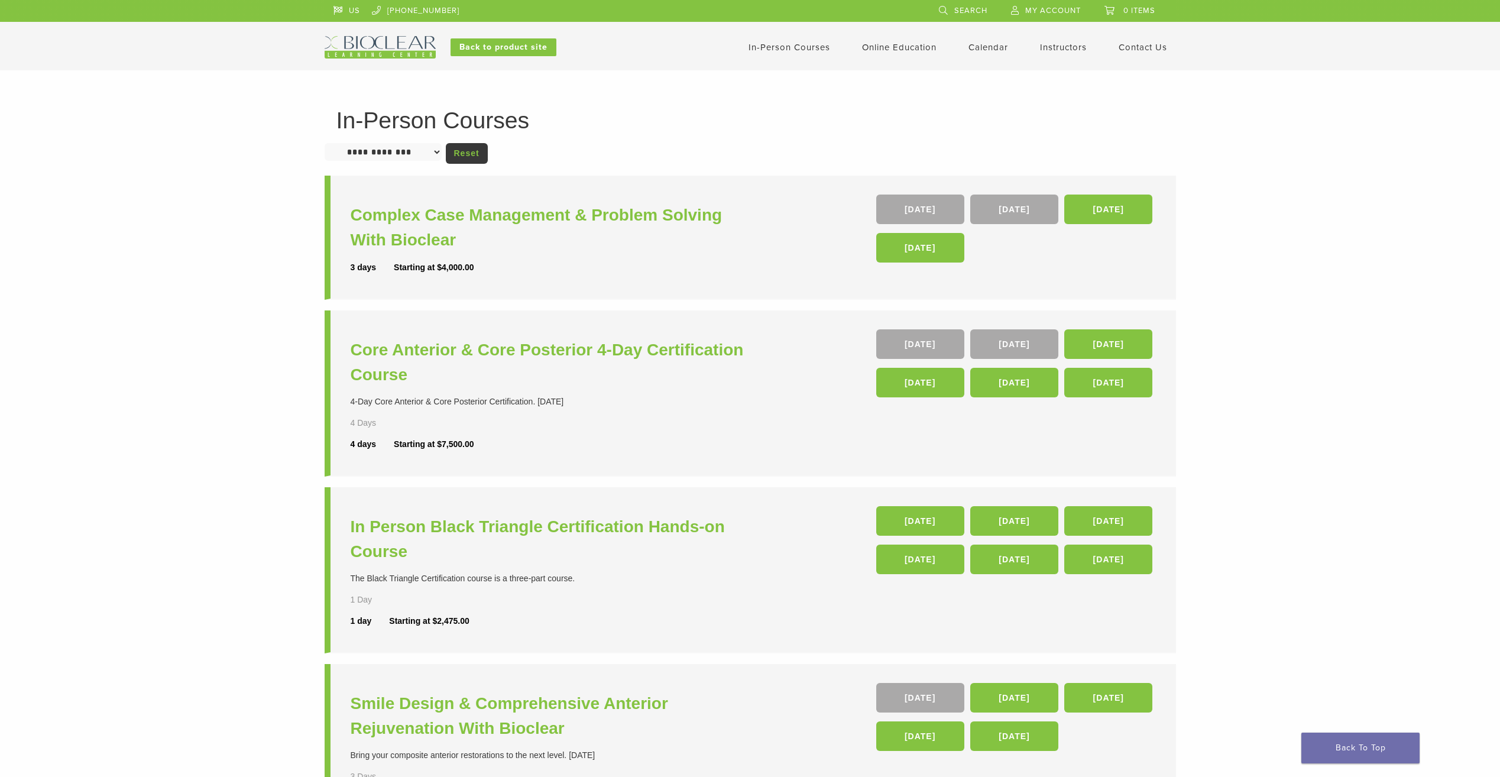  I want to click on a: Reset, so click(467, 153).